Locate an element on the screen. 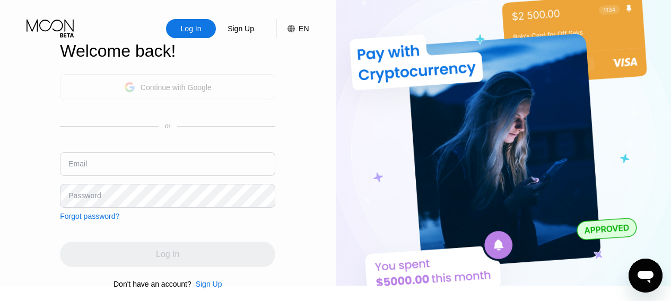 This screenshot has width=671, height=301. div: Email is located at coordinates (77, 164).